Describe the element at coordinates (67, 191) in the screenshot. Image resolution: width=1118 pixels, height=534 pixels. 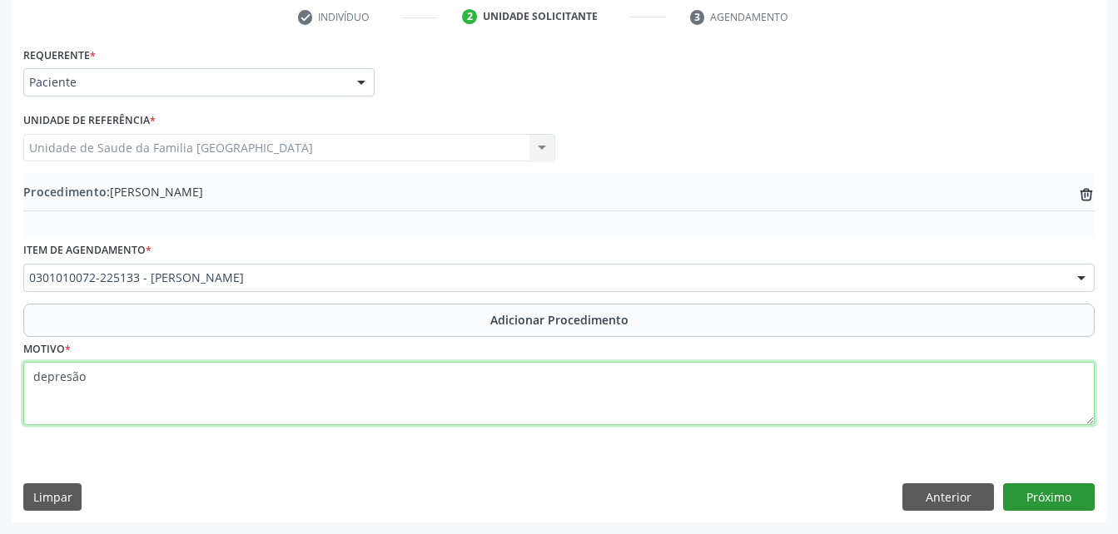
I see `span: Procedimento:` at that location.